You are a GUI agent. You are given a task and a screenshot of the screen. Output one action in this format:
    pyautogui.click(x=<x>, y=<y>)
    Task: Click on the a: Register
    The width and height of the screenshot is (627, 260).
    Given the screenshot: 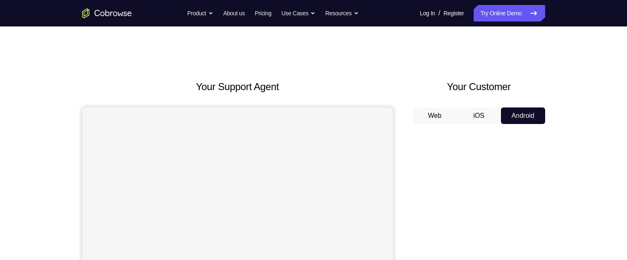 What is the action you would take?
    pyautogui.click(x=454, y=13)
    